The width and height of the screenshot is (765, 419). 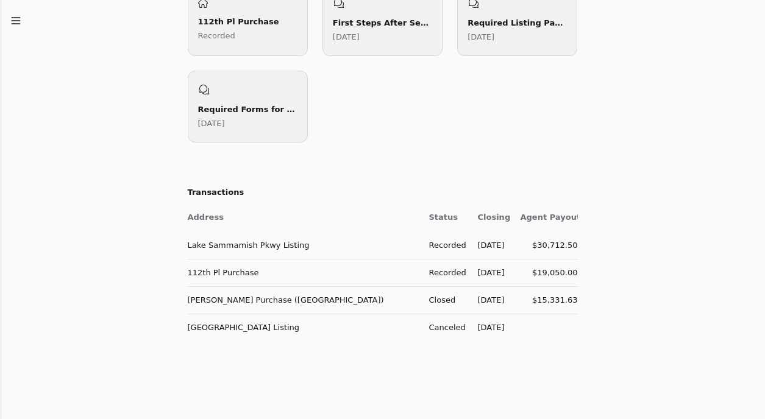 What do you see at coordinates (517, 23) in the screenshot?
I see `div: Required Listing Paperwork Overview` at bounding box center [517, 23].